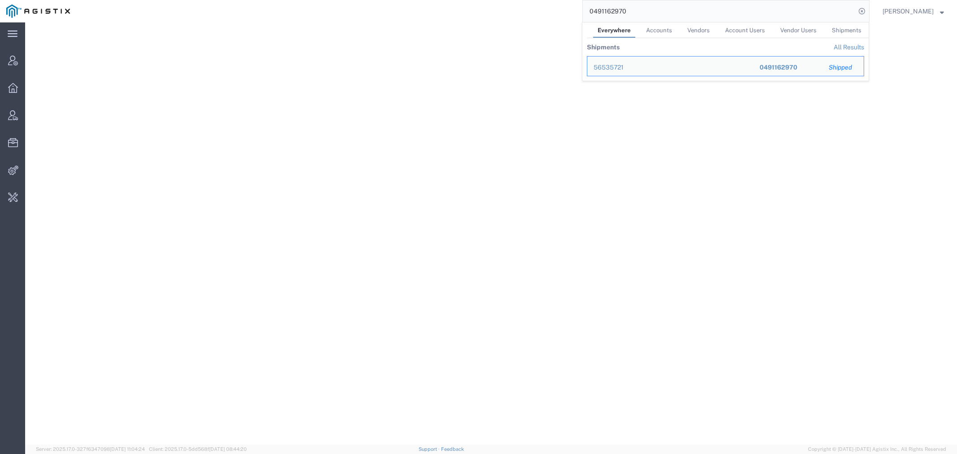 This screenshot has width=957, height=454. Describe the element at coordinates (908, 11) in the screenshot. I see `span: Carrie Virgilio` at that location.